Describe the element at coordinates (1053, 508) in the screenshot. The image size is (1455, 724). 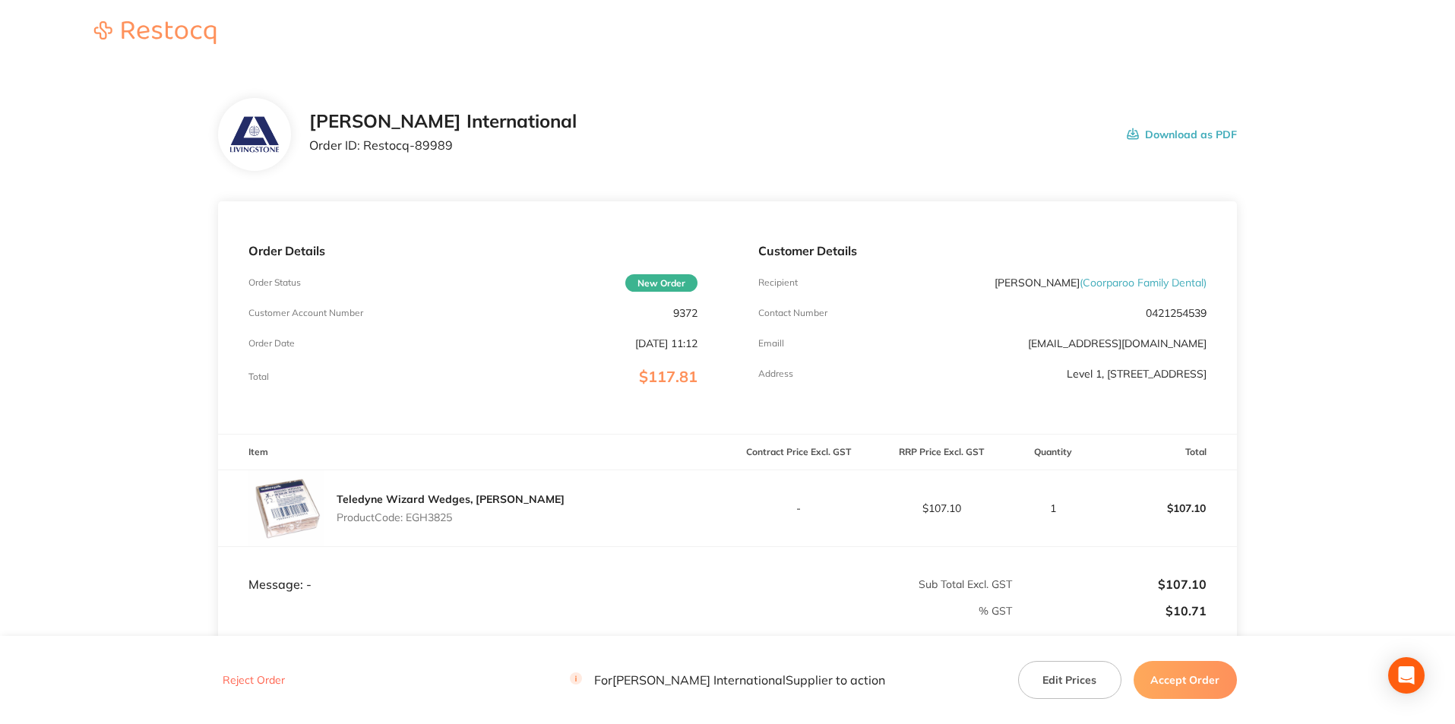
I see `p: 1` at that location.